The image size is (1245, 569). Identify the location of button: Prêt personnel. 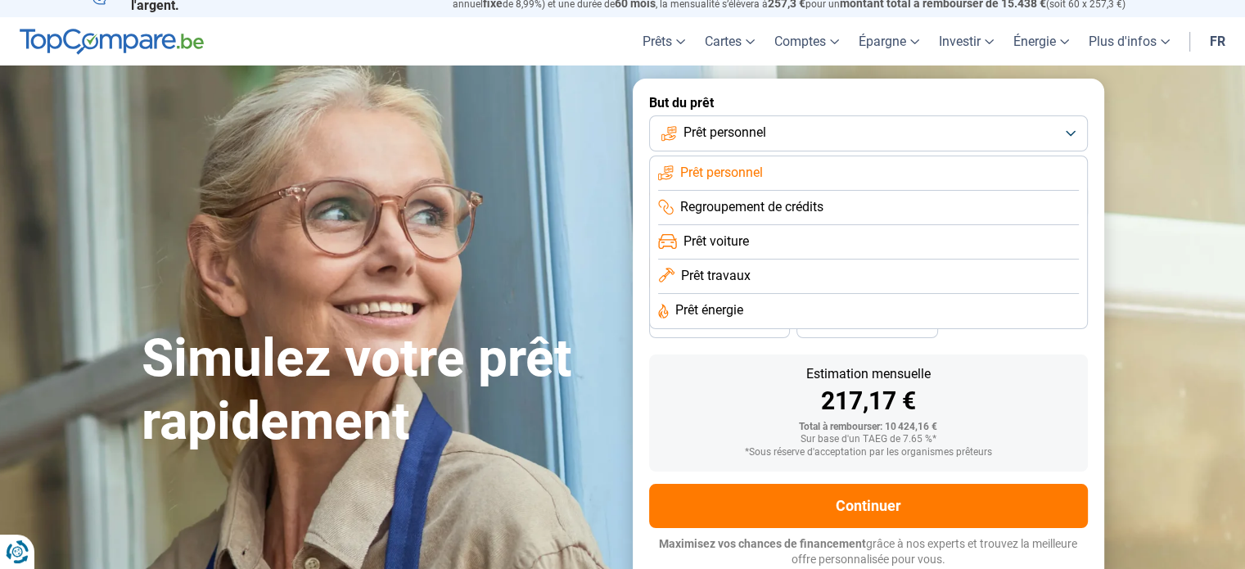
(868, 133).